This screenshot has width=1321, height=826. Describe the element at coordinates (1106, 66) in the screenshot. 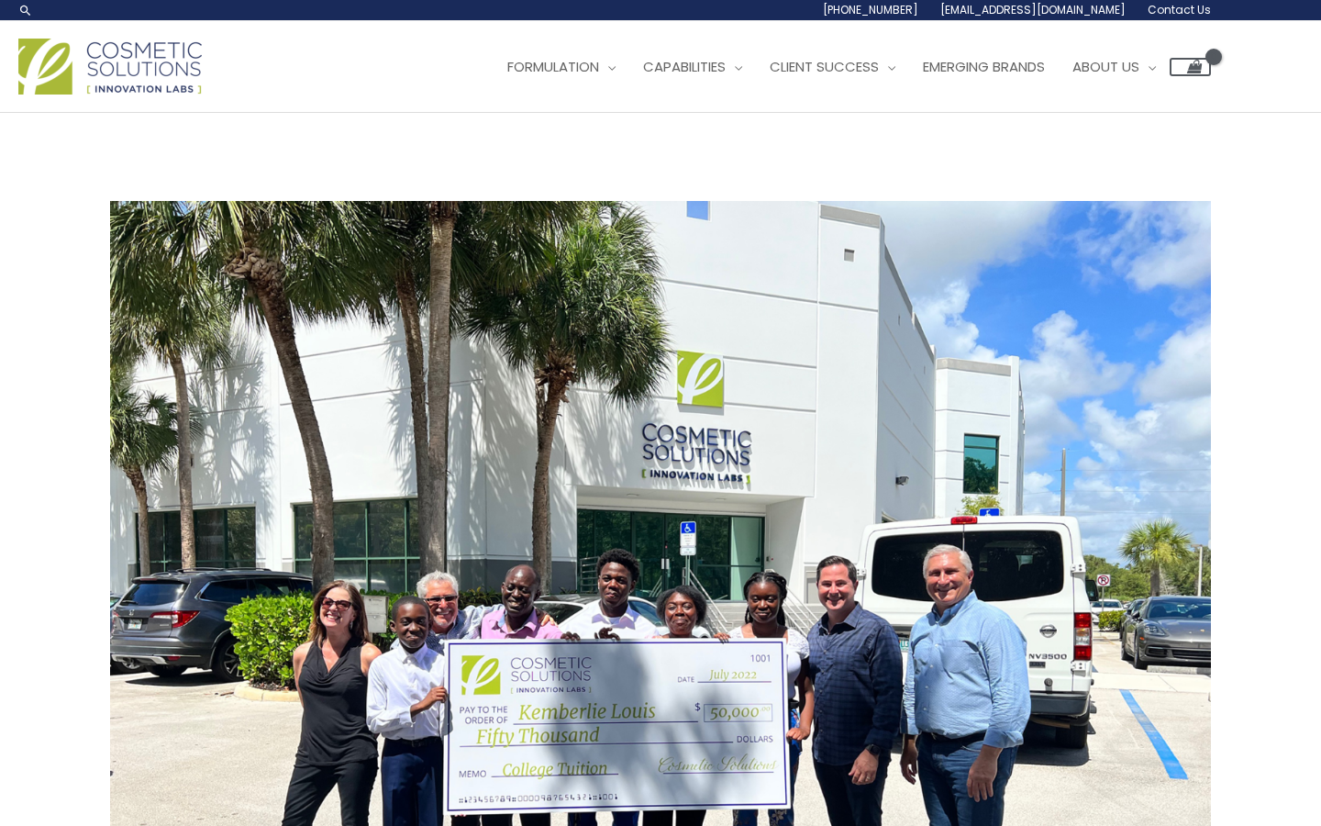

I see `span: About Us` at that location.